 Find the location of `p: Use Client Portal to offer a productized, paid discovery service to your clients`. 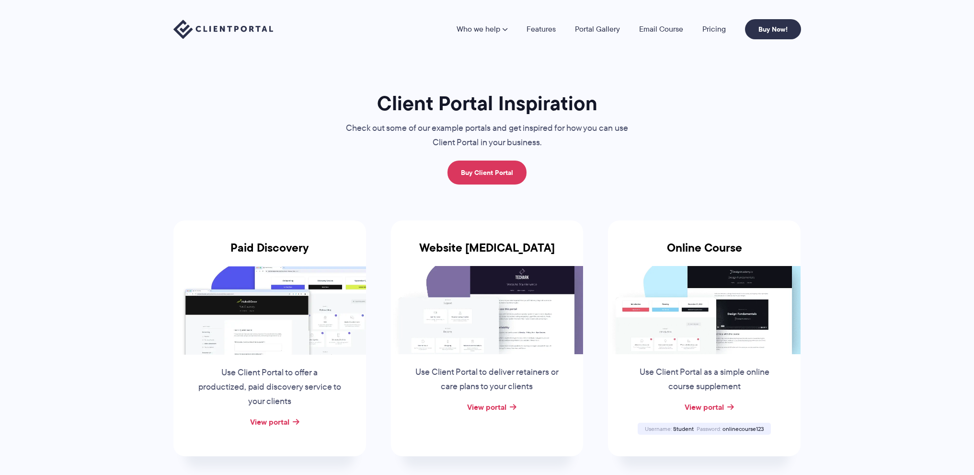

p: Use Client Portal to offer a productized, paid discovery service to your clients is located at coordinates (270, 387).